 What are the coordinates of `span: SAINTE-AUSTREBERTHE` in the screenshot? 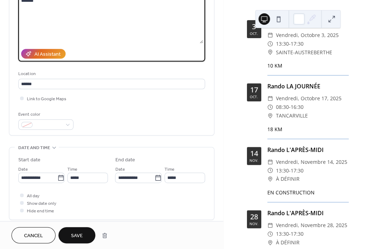 It's located at (304, 52).